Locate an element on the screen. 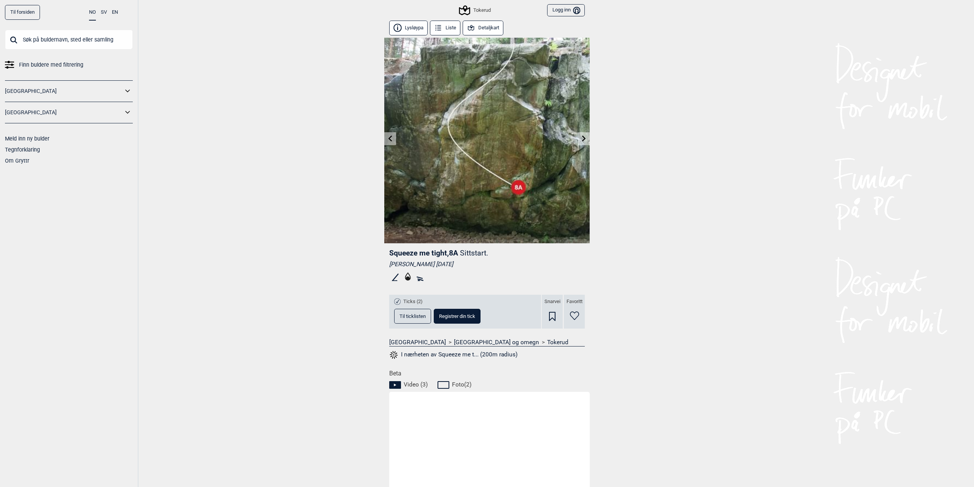 The height and width of the screenshot is (487, 974). span: Til ticklisten is located at coordinates (413, 316).